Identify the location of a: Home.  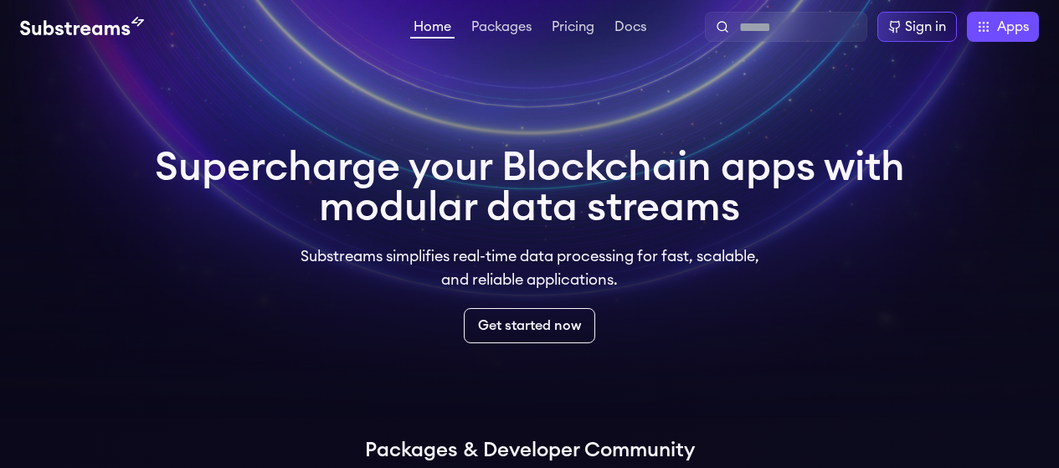
(432, 29).